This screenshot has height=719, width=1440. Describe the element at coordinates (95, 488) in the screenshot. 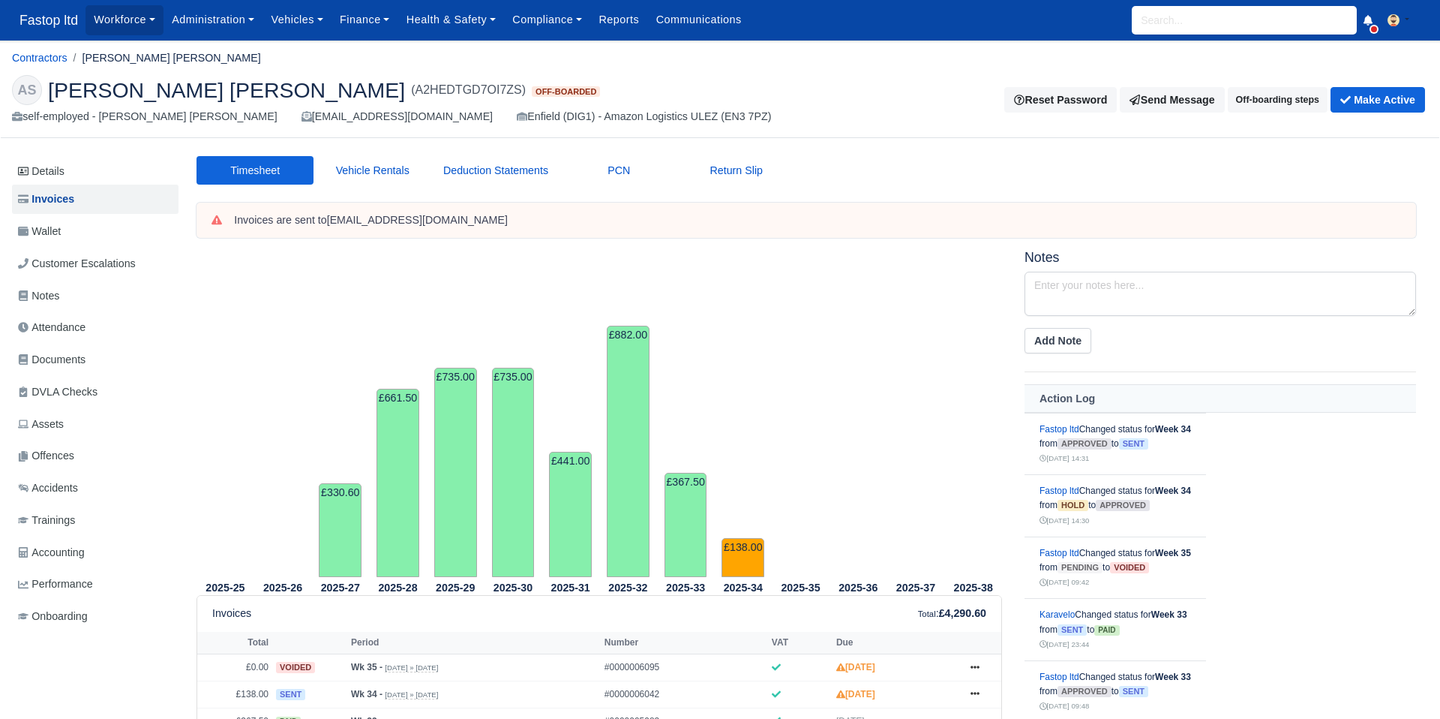

I see `a: Accidents` at that location.